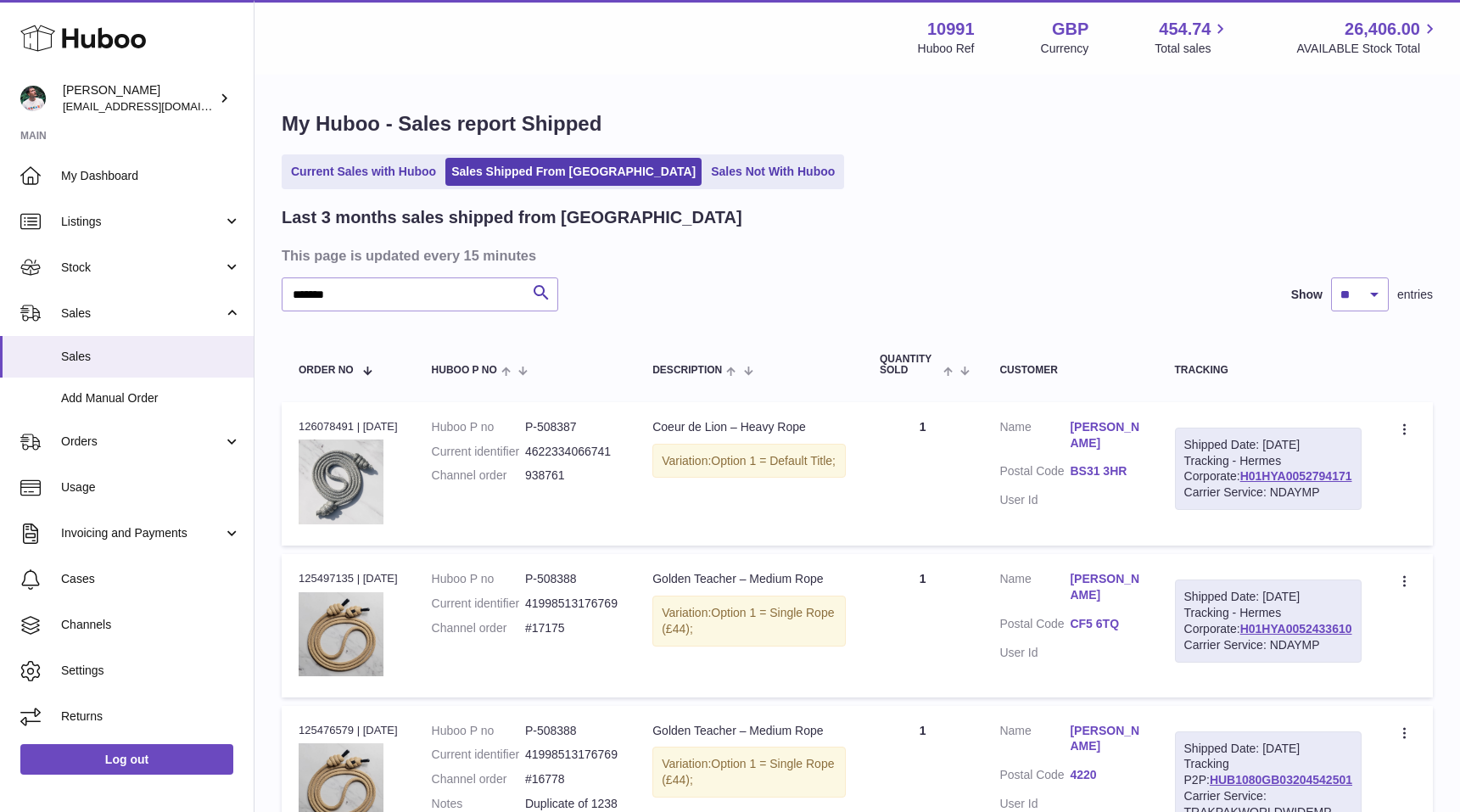  Describe the element at coordinates (571, 475) in the screenshot. I see `dd: 938761` at that location.